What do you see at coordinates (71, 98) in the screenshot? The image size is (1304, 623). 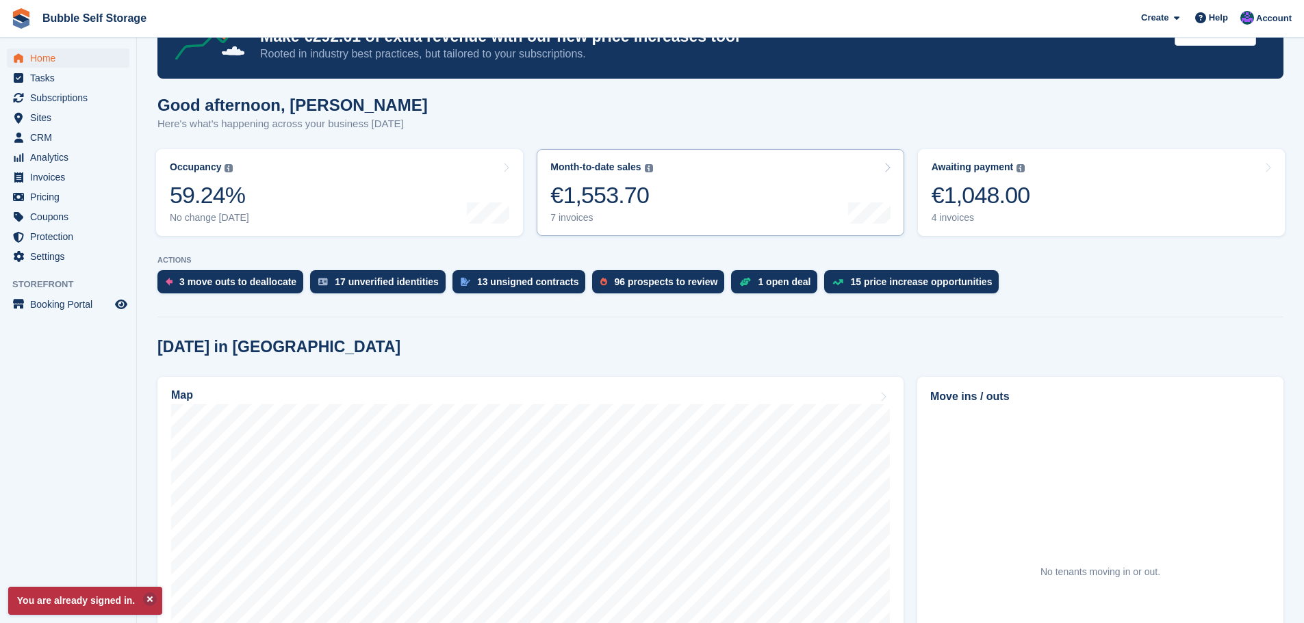 I see `span: Subscriptions` at bounding box center [71, 98].